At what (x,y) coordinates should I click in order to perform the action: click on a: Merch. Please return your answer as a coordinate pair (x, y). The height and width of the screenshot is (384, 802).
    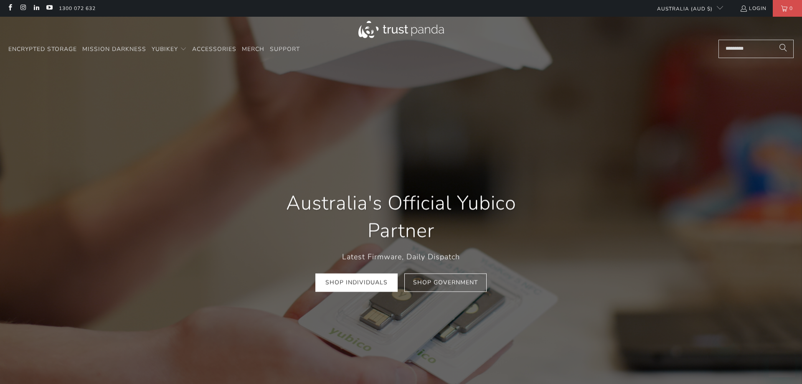
    Looking at the image, I should click on (253, 49).